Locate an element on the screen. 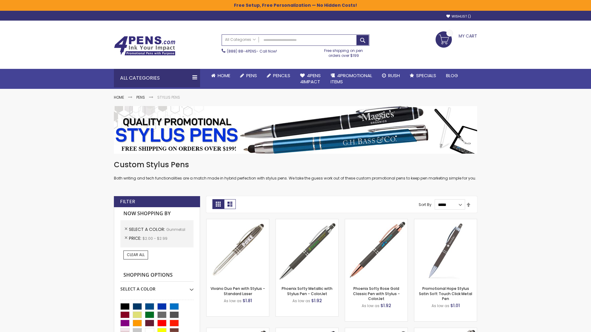  h1: Custom Stylus Pens is located at coordinates (295, 165).